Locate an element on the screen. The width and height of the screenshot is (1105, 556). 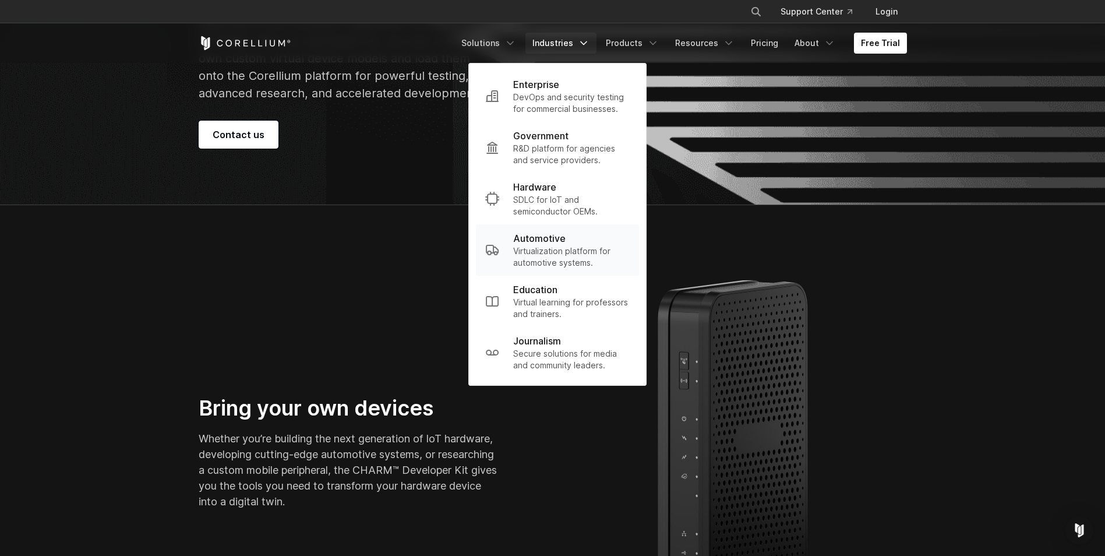
p: Whether you’re building the next generation of IoT hardware, developing cutting-edge automotive s... is located at coordinates (348, 469).